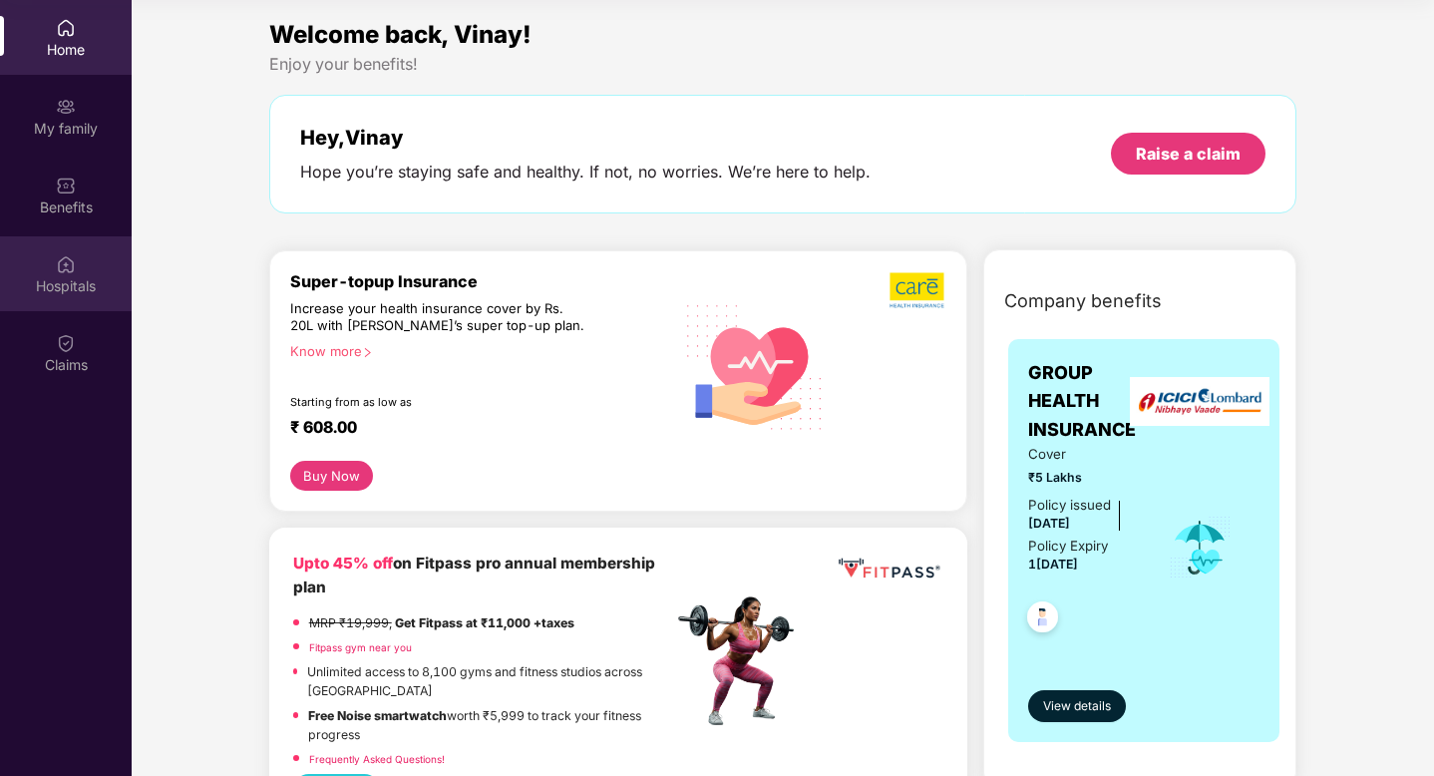 This screenshot has height=776, width=1434. Describe the element at coordinates (66, 185) in the screenshot. I see `img: svg+xml;base64,PHN2ZyBpZD0iQmVuZWZpdHMiIHhtbG5zPSJodHRwOi8vd3d3LnczLm9yZy8yMDAwL3N2ZyIgd2lkdGg9Ij...` at that location.